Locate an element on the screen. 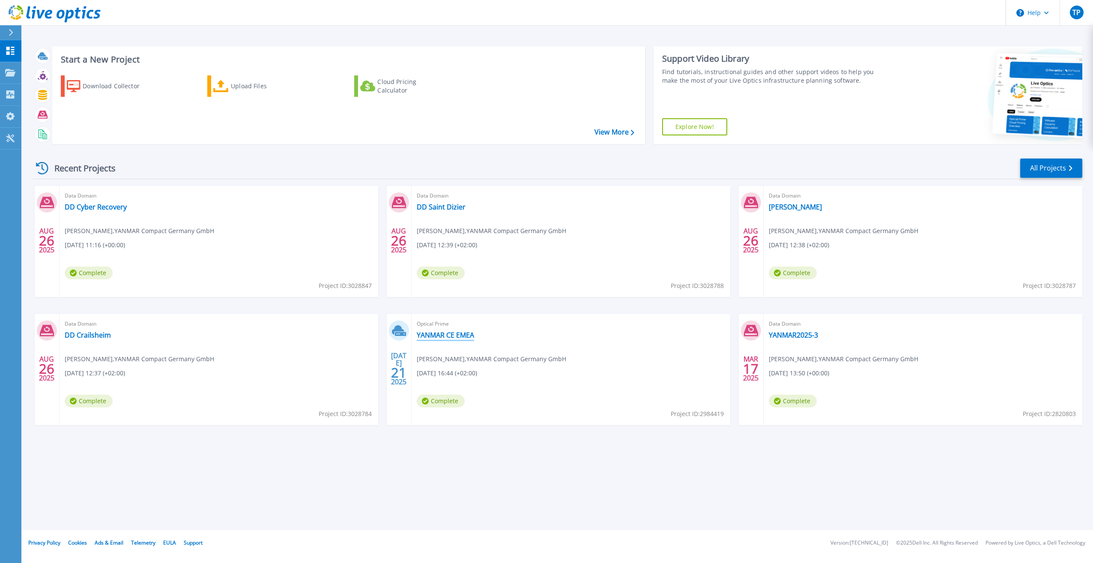 This screenshot has width=1093, height=563. a: Upload Files is located at coordinates (255, 86).